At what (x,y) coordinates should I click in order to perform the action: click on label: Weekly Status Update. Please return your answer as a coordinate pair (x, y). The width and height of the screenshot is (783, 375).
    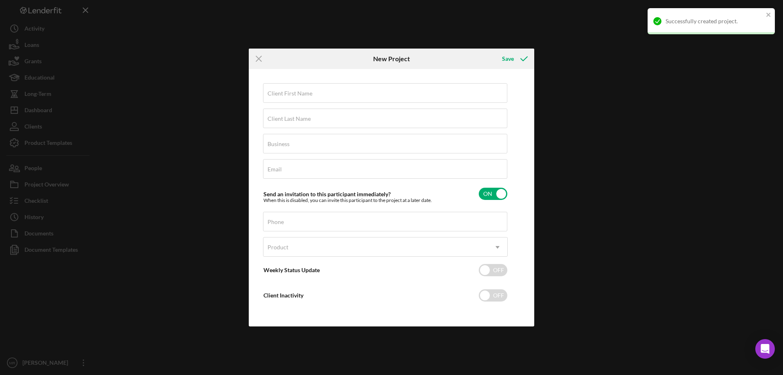
    Looking at the image, I should click on (292, 270).